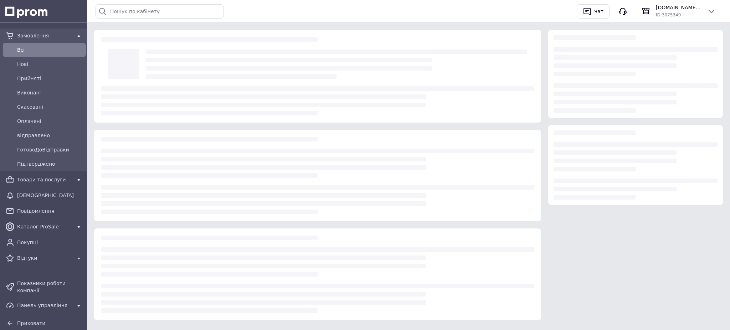 Image resolution: width=730 pixels, height=330 pixels. What do you see at coordinates (44, 180) in the screenshot?
I see `span: Товари та послуги` at bounding box center [44, 180].